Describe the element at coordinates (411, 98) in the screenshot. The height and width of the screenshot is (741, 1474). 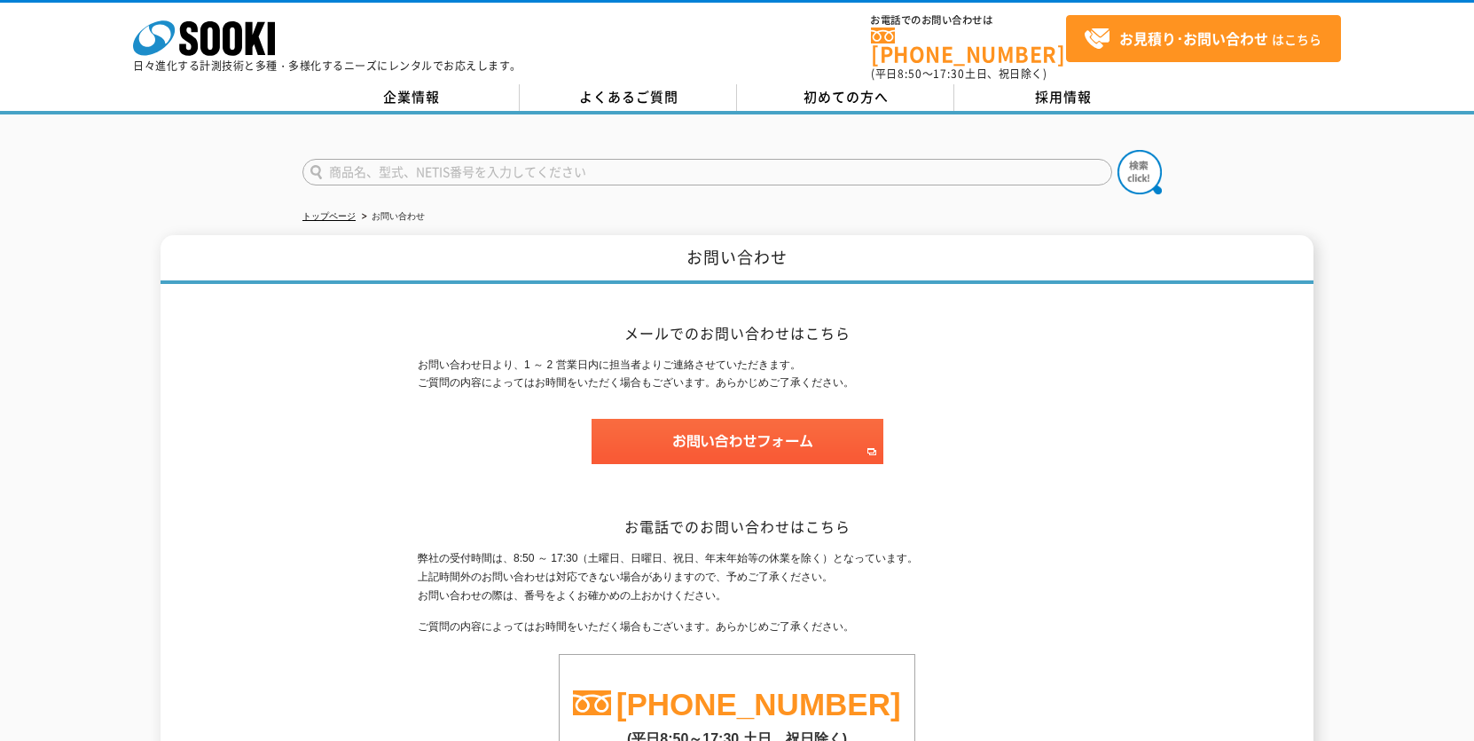
I see `a: 企業情報` at that location.